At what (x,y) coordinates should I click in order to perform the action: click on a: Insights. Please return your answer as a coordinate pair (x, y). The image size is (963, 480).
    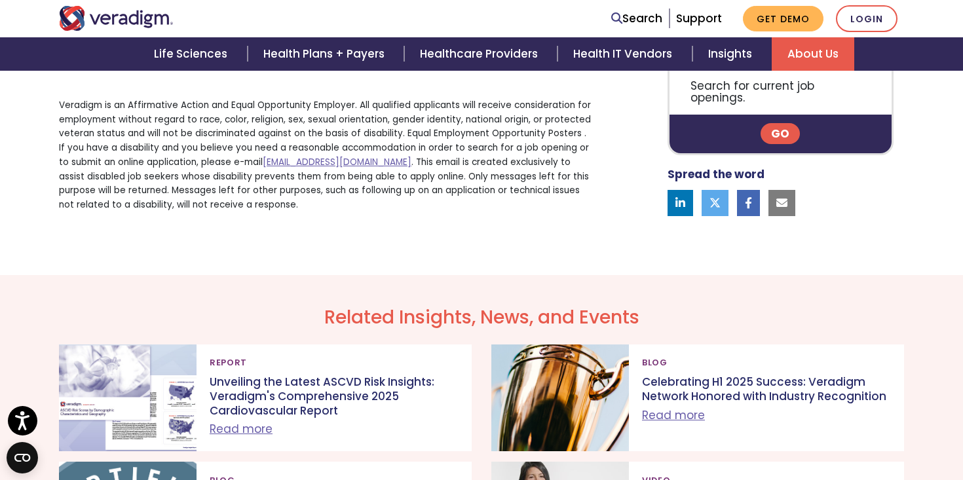
    Looking at the image, I should click on (732, 54).